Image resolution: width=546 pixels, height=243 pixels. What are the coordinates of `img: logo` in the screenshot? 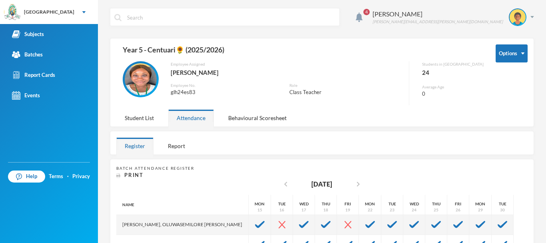 It's located at (12, 12).